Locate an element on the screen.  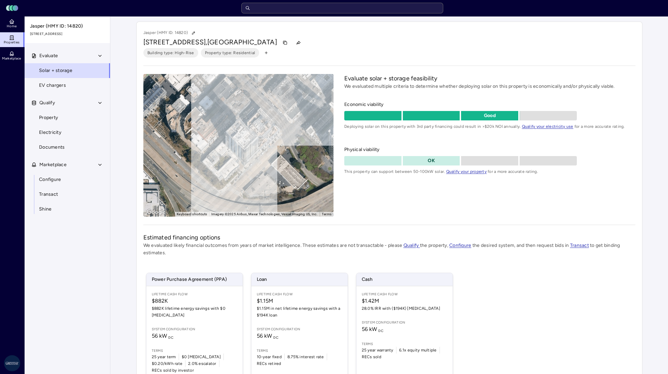
span: Economic viability is located at coordinates (489, 105).